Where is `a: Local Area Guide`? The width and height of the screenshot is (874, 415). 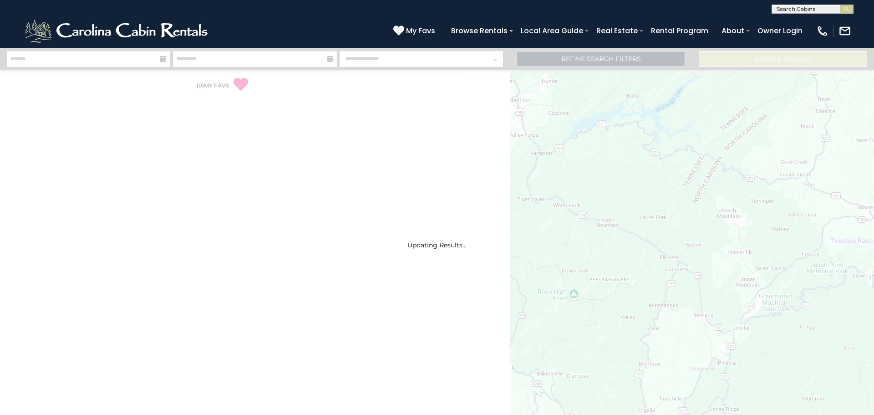 a: Local Area Guide is located at coordinates (552, 30).